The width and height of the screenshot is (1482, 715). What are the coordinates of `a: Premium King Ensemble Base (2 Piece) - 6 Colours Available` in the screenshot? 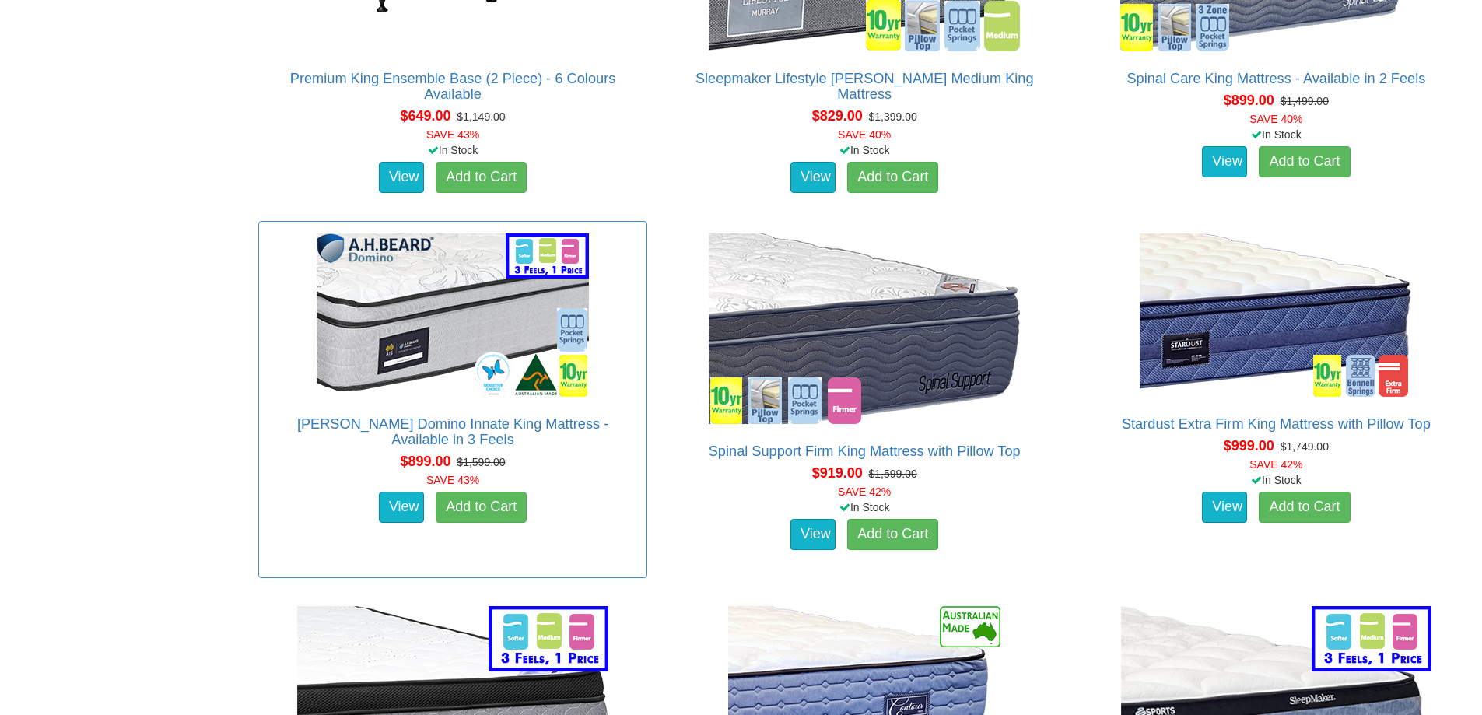 It's located at (453, 86).